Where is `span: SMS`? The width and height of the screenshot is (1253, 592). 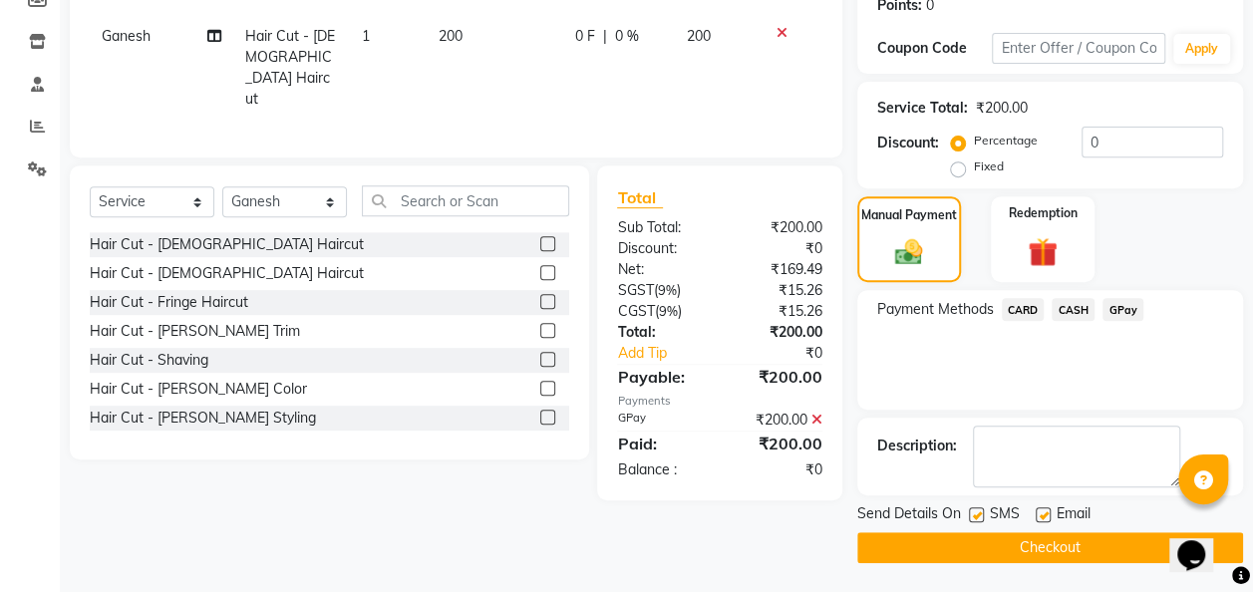
span: SMS is located at coordinates (1005, 516).